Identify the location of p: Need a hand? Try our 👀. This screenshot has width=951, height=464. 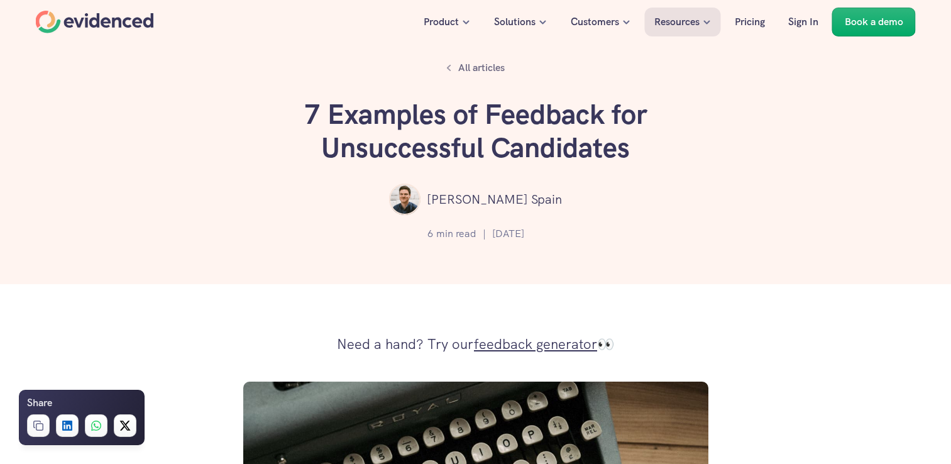
(475, 344).